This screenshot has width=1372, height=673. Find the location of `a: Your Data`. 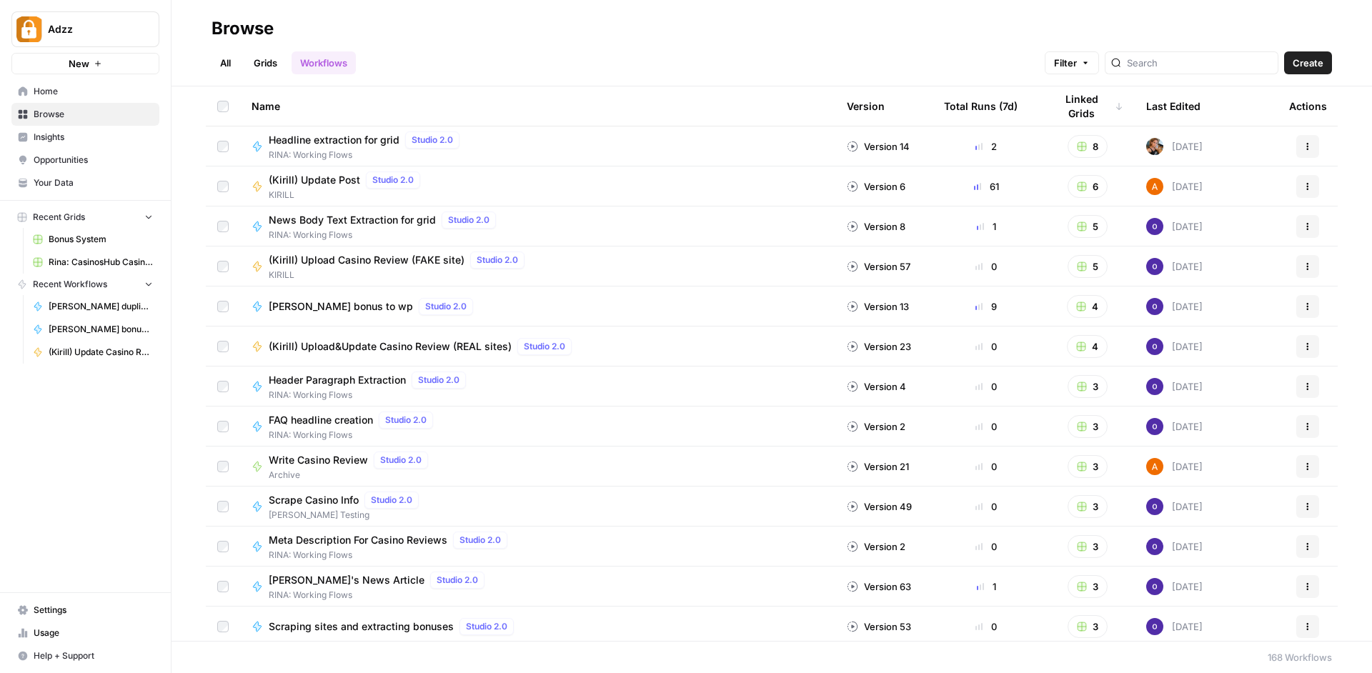

a: Your Data is located at coordinates (85, 183).